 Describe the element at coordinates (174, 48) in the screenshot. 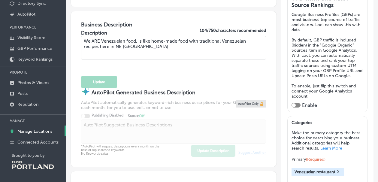

I see `textarea: We ARE Venezuelan food, is like home-made food with traditional Venezuelan recipes here in NE [GE...` at that location.